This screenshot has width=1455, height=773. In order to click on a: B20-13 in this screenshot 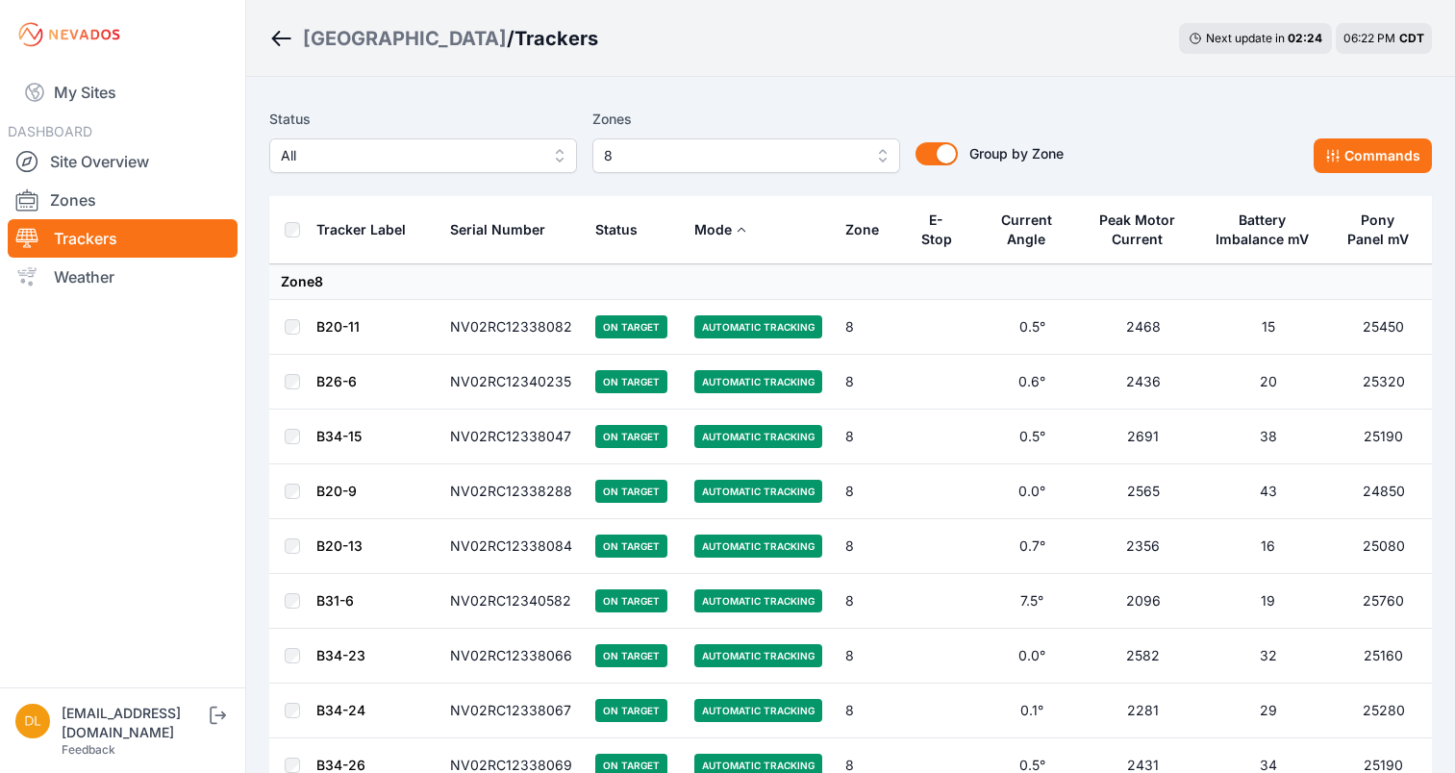, I will do `click(339, 545)`.